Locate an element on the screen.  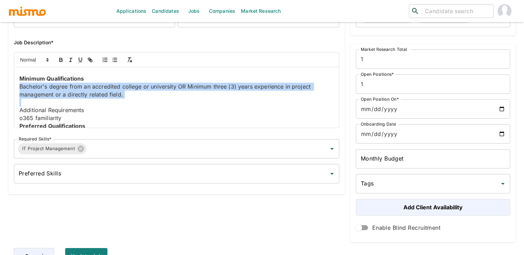
input: Candidate search is located at coordinates (456, 11).